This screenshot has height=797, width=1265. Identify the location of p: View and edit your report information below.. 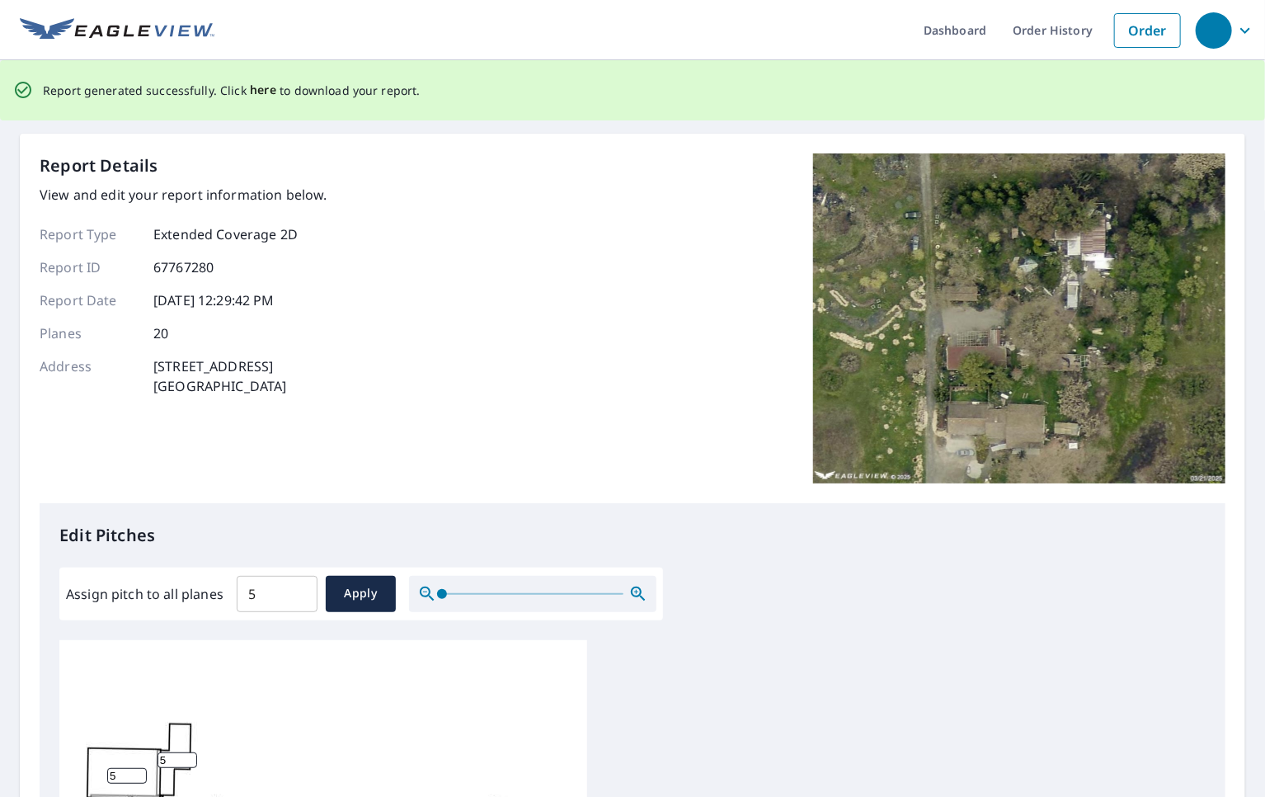
(183, 195).